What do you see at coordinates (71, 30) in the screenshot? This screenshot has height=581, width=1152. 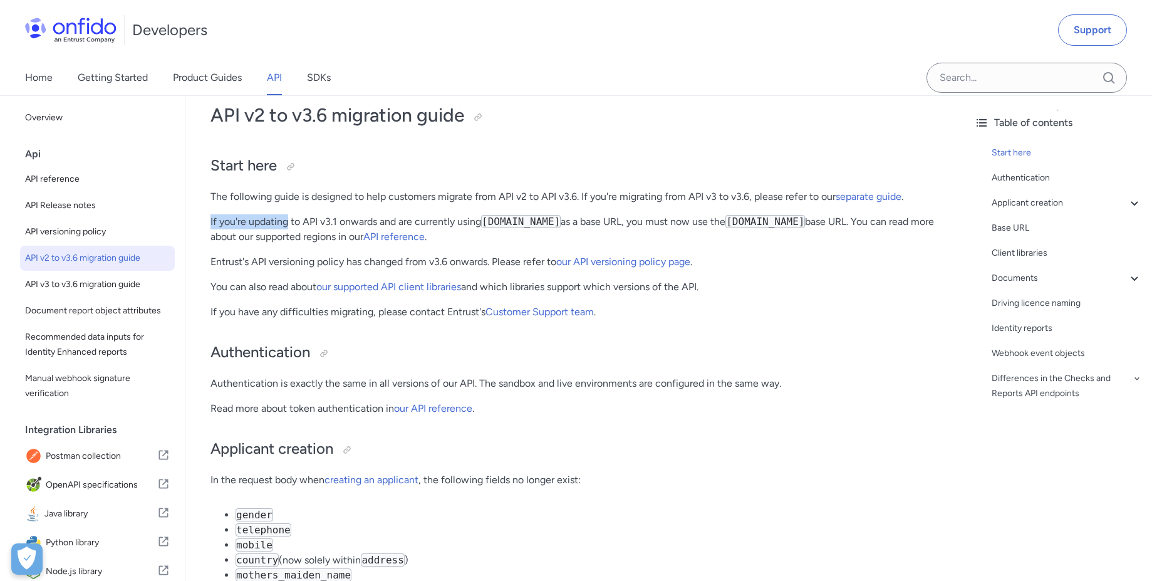 I see `img: Onfido Logo` at bounding box center [71, 30].